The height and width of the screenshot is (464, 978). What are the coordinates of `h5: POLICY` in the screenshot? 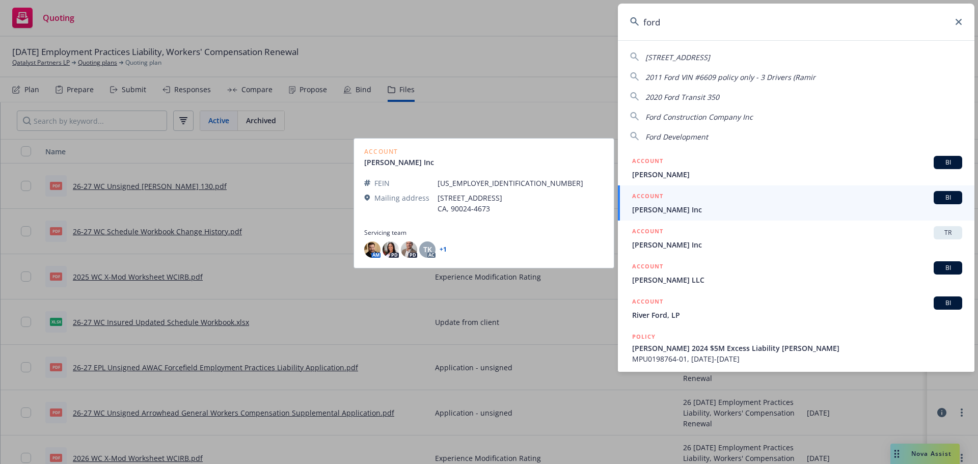 It's located at (644, 337).